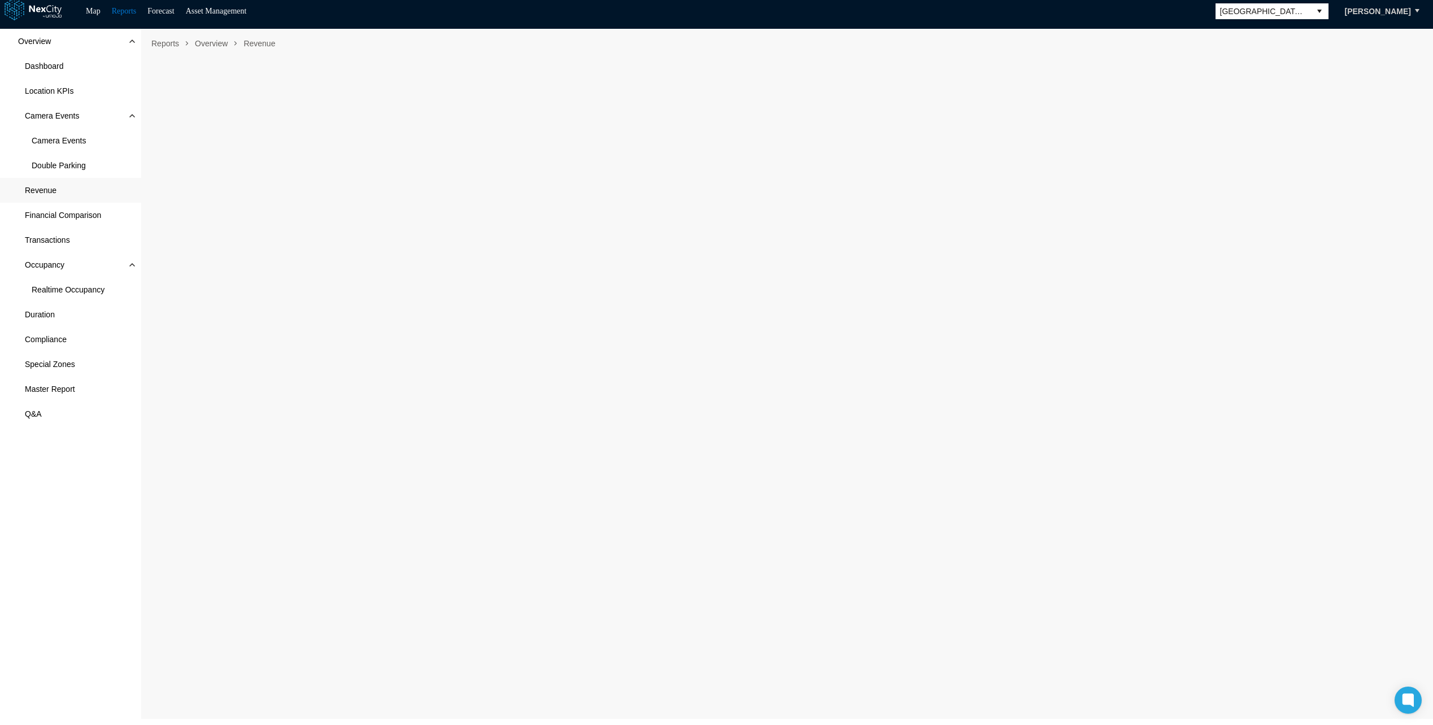  What do you see at coordinates (46, 340) in the screenshot?
I see `span: Compliance` at bounding box center [46, 340].